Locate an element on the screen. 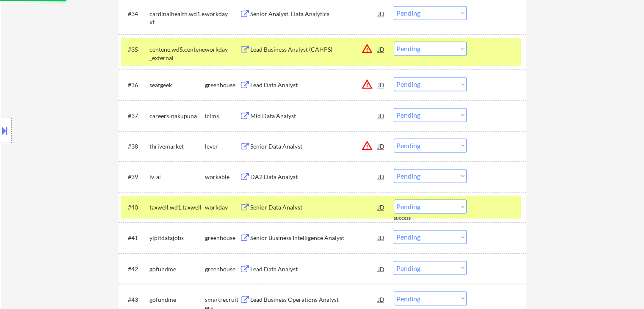 This screenshot has width=644, height=309. div: workable is located at coordinates (222, 177).